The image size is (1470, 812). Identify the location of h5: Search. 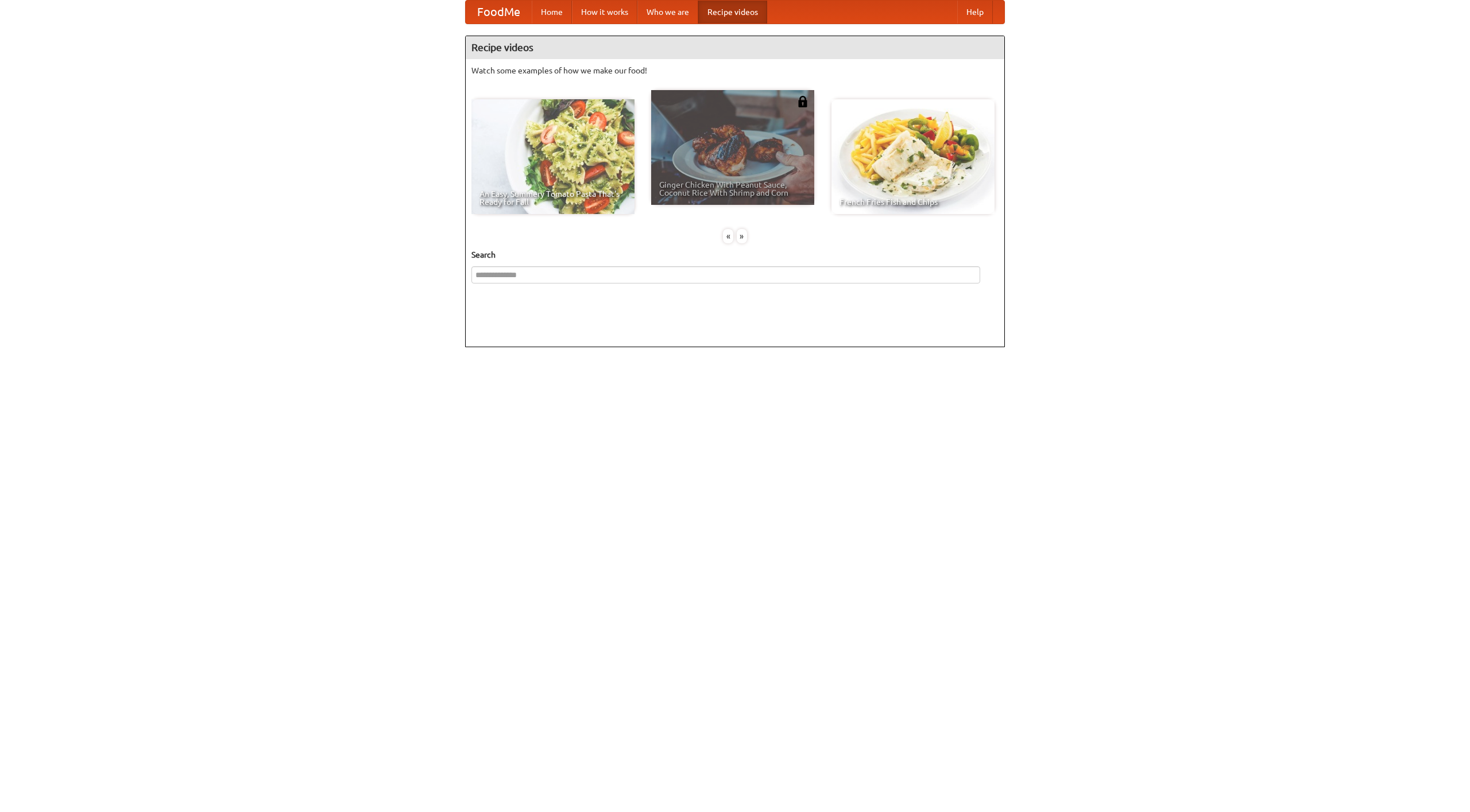
(735, 255).